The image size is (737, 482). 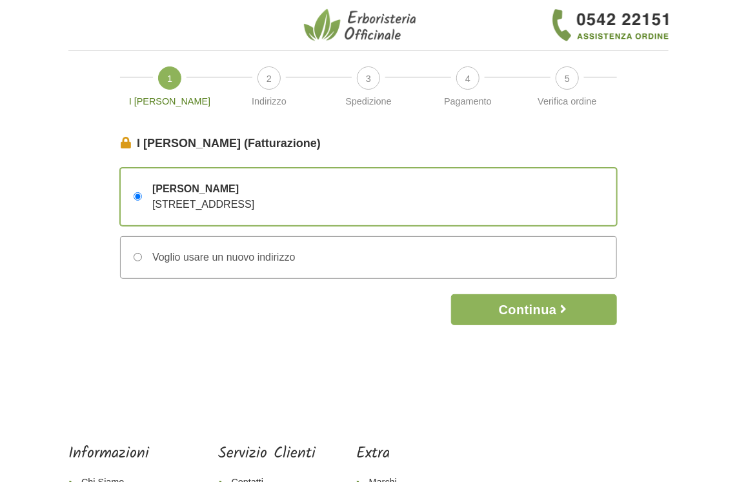 What do you see at coordinates (218, 257) in the screenshot?
I see `div: Voglio usare un nuovo indirizzo` at bounding box center [218, 257].